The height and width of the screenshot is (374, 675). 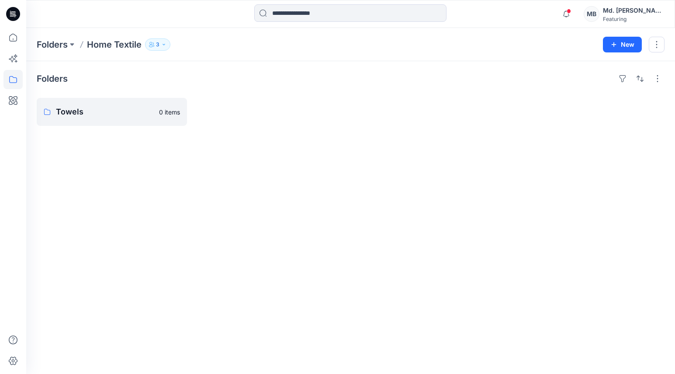 I want to click on p: 0 items, so click(x=170, y=112).